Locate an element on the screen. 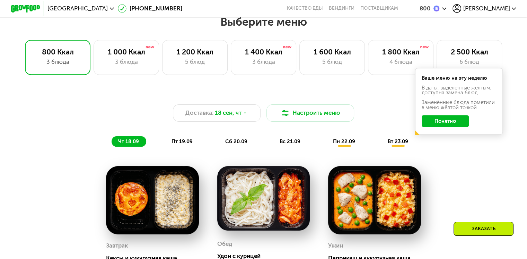  span: пт 19.09 is located at coordinates (182, 141).